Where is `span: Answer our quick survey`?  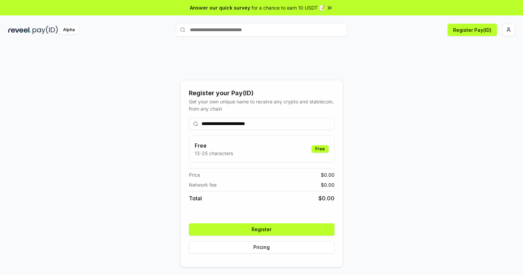
span: Answer our quick survey is located at coordinates (220, 8).